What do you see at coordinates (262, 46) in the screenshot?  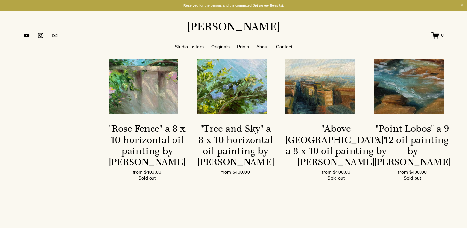 I see `a: About` at bounding box center [262, 46].